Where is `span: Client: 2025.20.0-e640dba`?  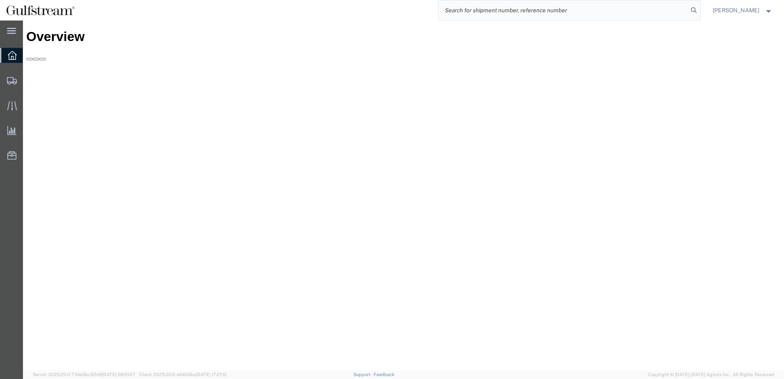 span: Client: 2025.20.0-e640dba is located at coordinates (183, 375).